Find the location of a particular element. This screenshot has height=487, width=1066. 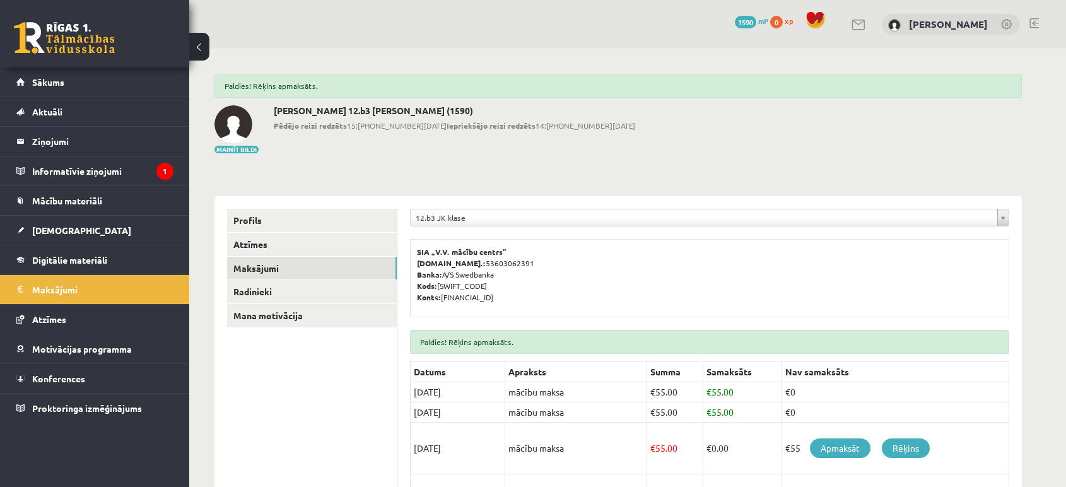

span: xp is located at coordinates (788, 21).